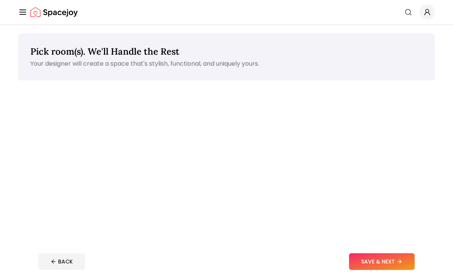 The width and height of the screenshot is (453, 276). Describe the element at coordinates (54, 12) in the screenshot. I see `a: Spacejoy` at that location.